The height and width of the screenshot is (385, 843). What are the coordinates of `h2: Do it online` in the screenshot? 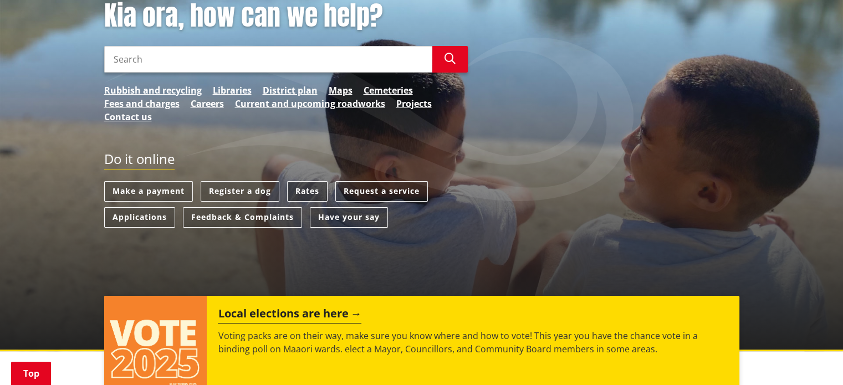 It's located at (139, 161).